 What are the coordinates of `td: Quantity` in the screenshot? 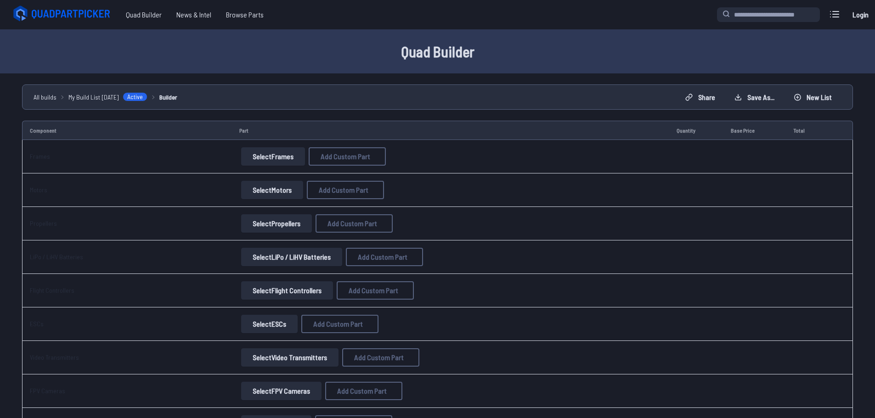 It's located at (696, 130).